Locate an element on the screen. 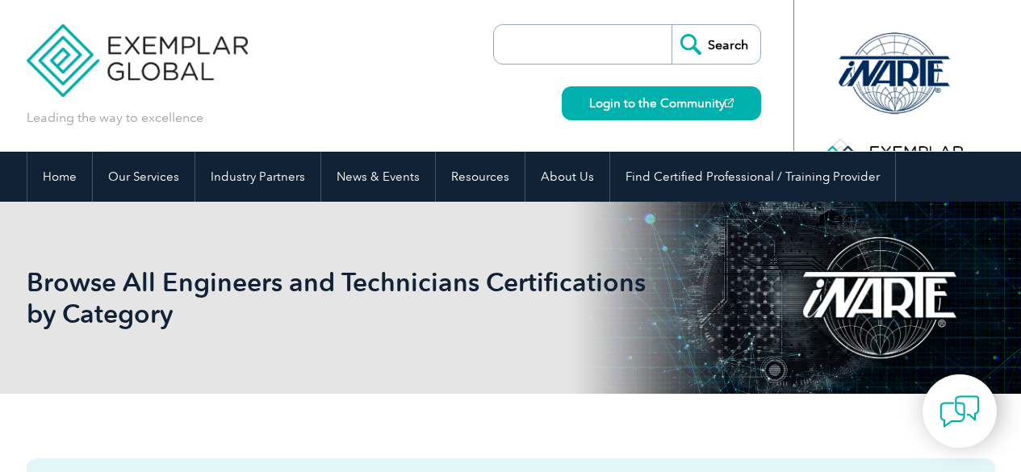 The height and width of the screenshot is (472, 1021). input: Search is located at coordinates (716, 44).